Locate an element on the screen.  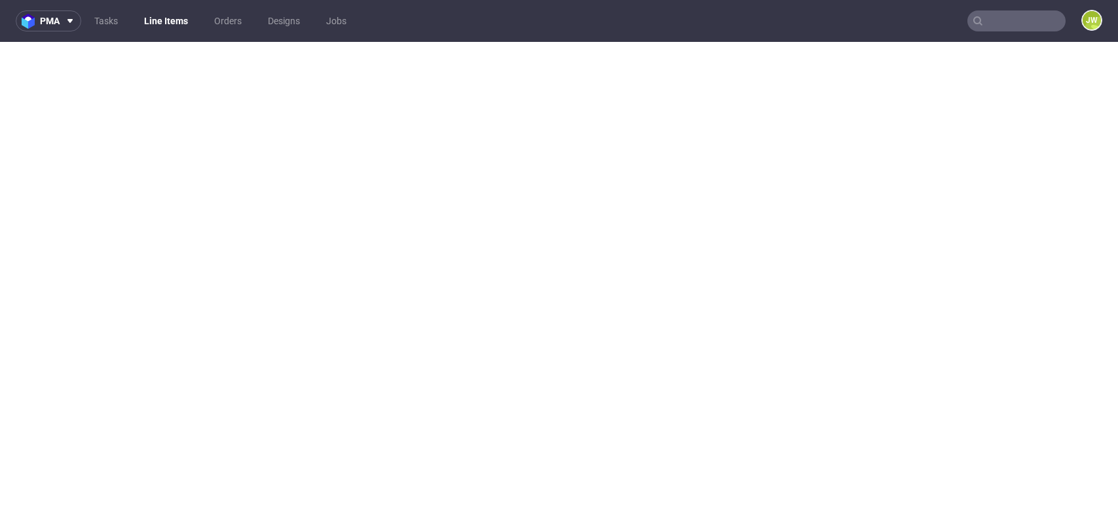
button: pma is located at coordinates (48, 21).